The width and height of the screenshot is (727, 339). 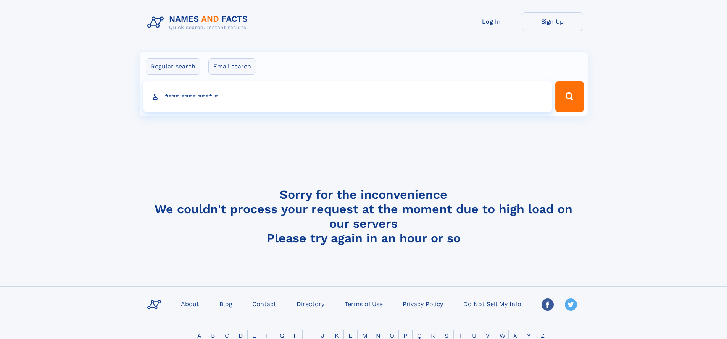 I want to click on a: Log In, so click(x=492, y=21).